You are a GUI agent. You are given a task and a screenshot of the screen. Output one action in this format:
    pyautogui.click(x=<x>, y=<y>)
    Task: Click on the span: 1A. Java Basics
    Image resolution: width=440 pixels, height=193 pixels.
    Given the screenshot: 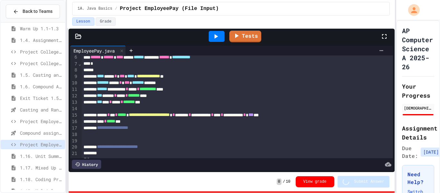 What is the action you would take?
    pyautogui.click(x=95, y=9)
    